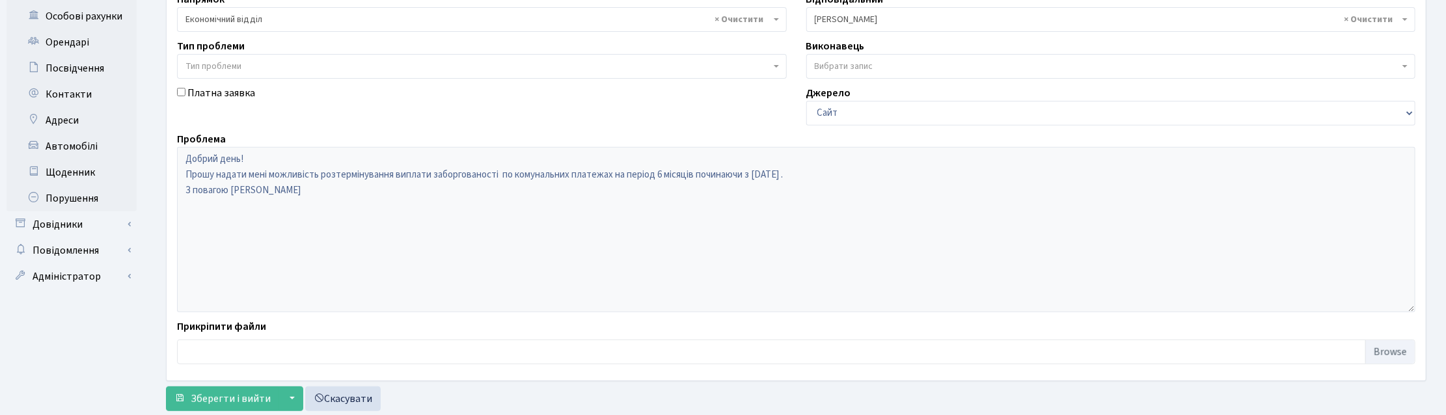  I want to click on label: Виконавець, so click(835, 46).